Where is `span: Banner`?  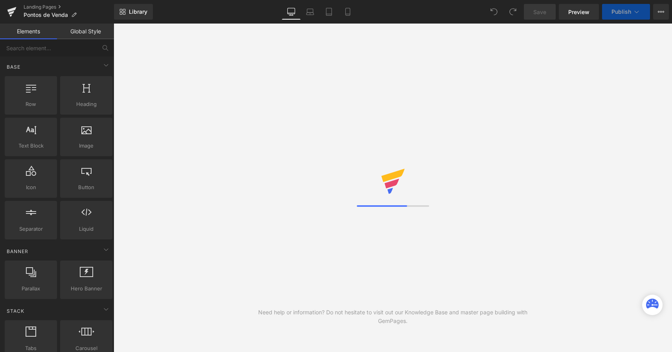 span: Banner is located at coordinates (17, 251).